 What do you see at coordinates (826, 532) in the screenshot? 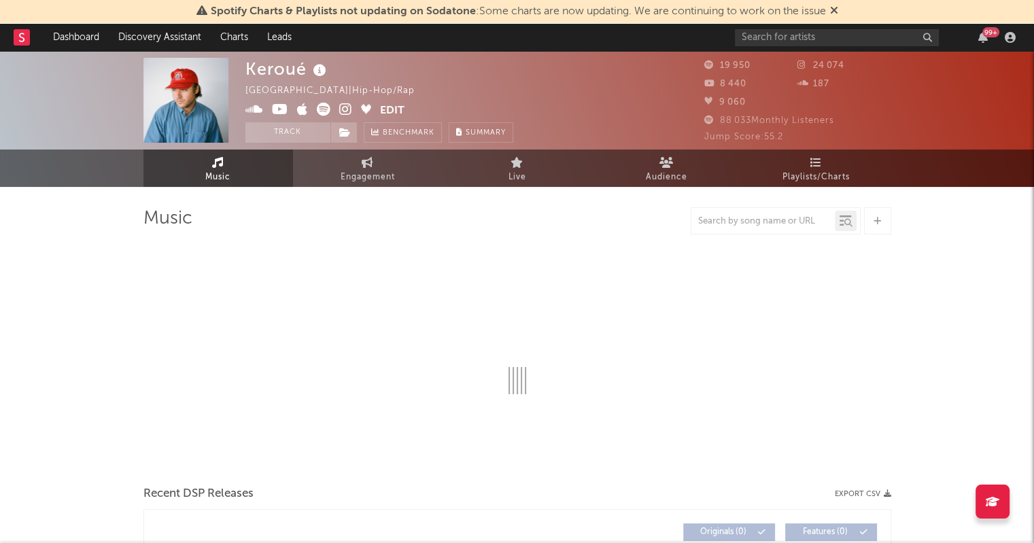
I see `span: Features ( 0 )` at bounding box center [826, 532].